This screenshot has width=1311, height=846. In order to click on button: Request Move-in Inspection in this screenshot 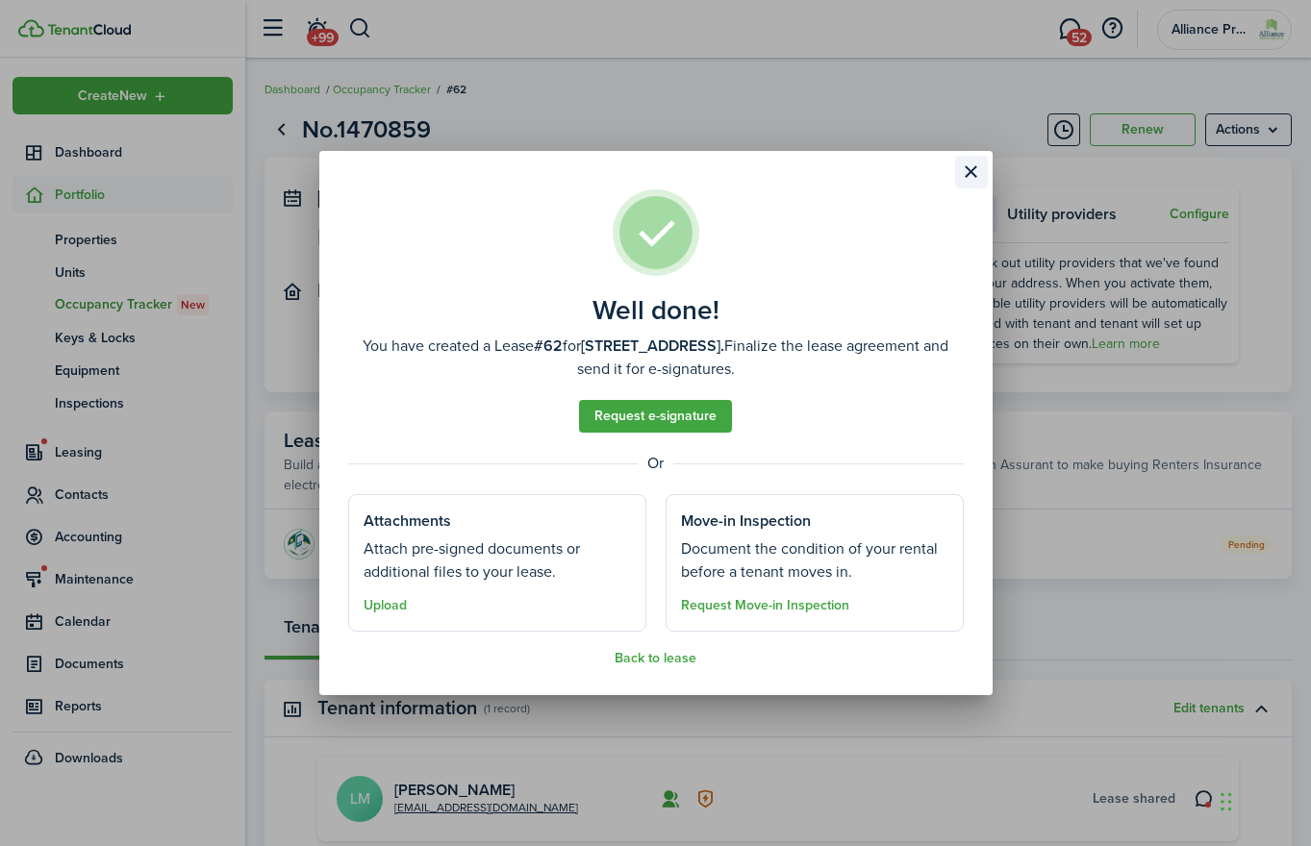, I will do `click(765, 606)`.